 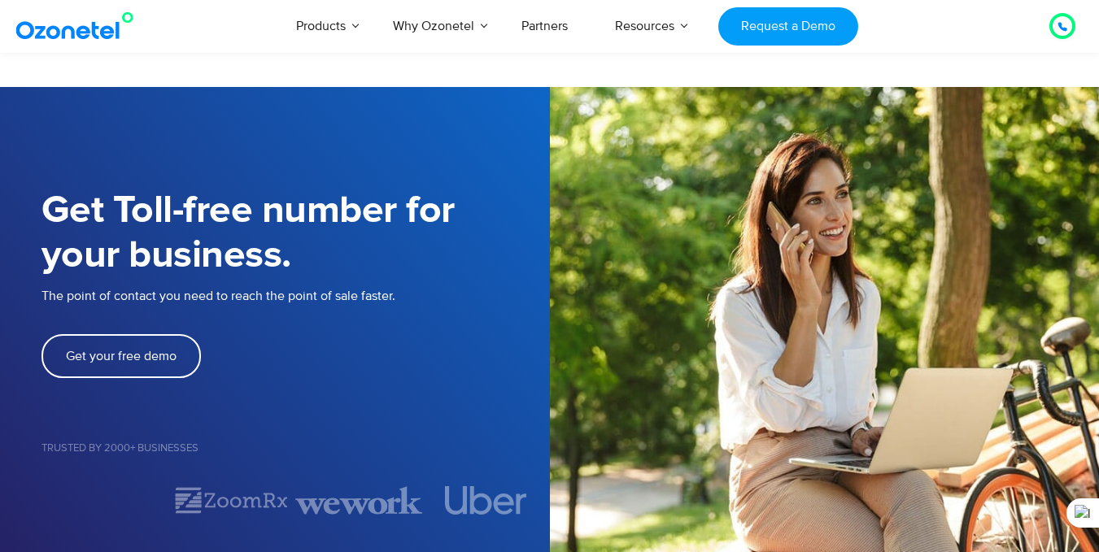 What do you see at coordinates (486, 500) in the screenshot?
I see `img: uber.svg` at bounding box center [486, 500].